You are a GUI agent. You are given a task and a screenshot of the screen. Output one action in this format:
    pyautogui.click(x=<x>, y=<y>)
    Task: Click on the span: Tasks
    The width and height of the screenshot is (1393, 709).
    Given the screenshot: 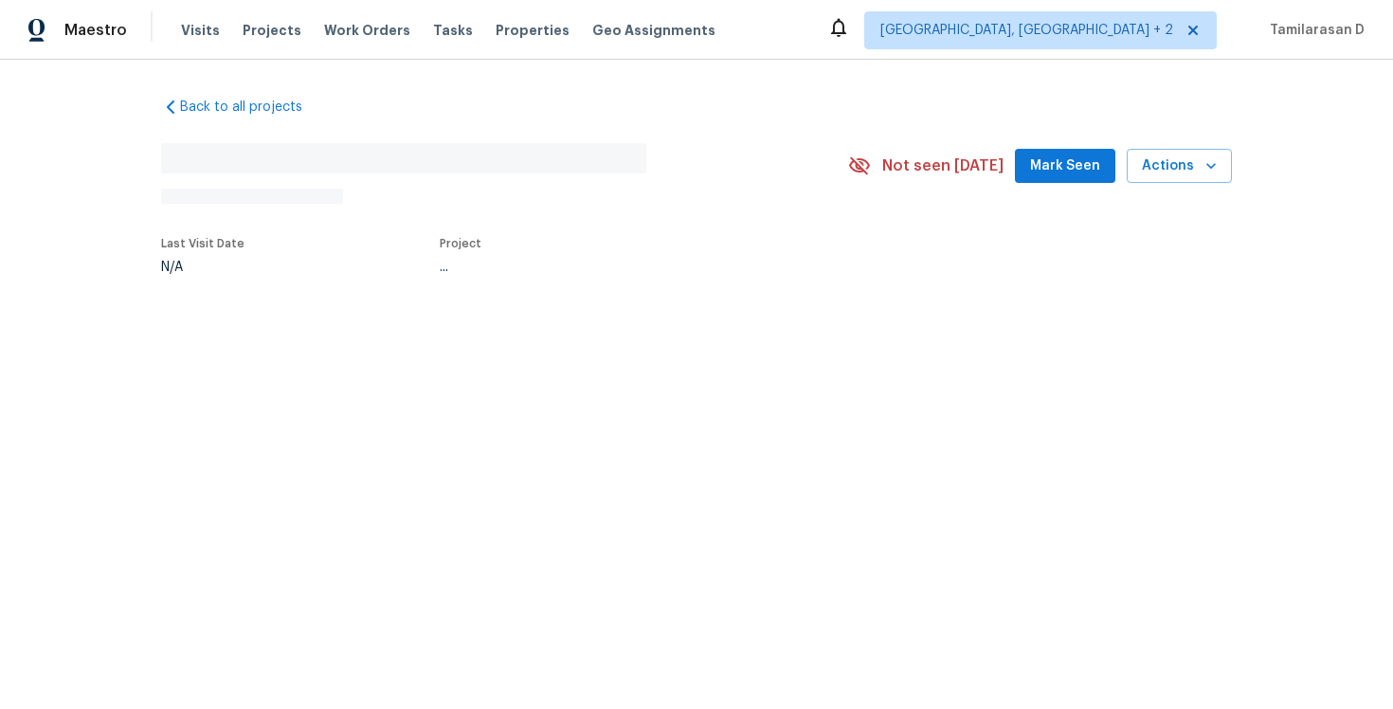 What is the action you would take?
    pyautogui.click(x=453, y=30)
    